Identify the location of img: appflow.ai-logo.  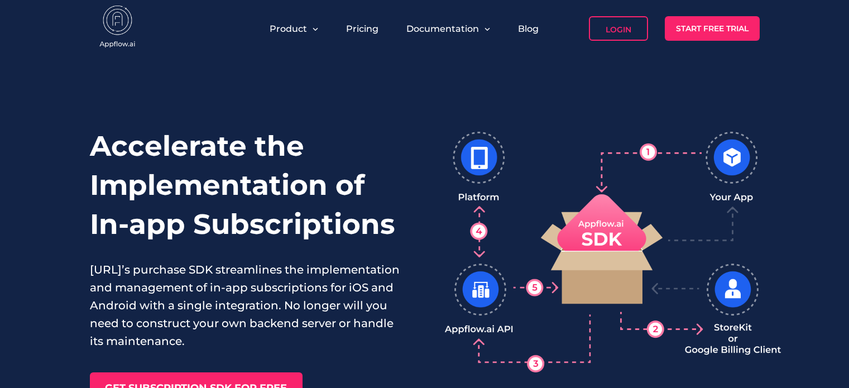
(118, 28).